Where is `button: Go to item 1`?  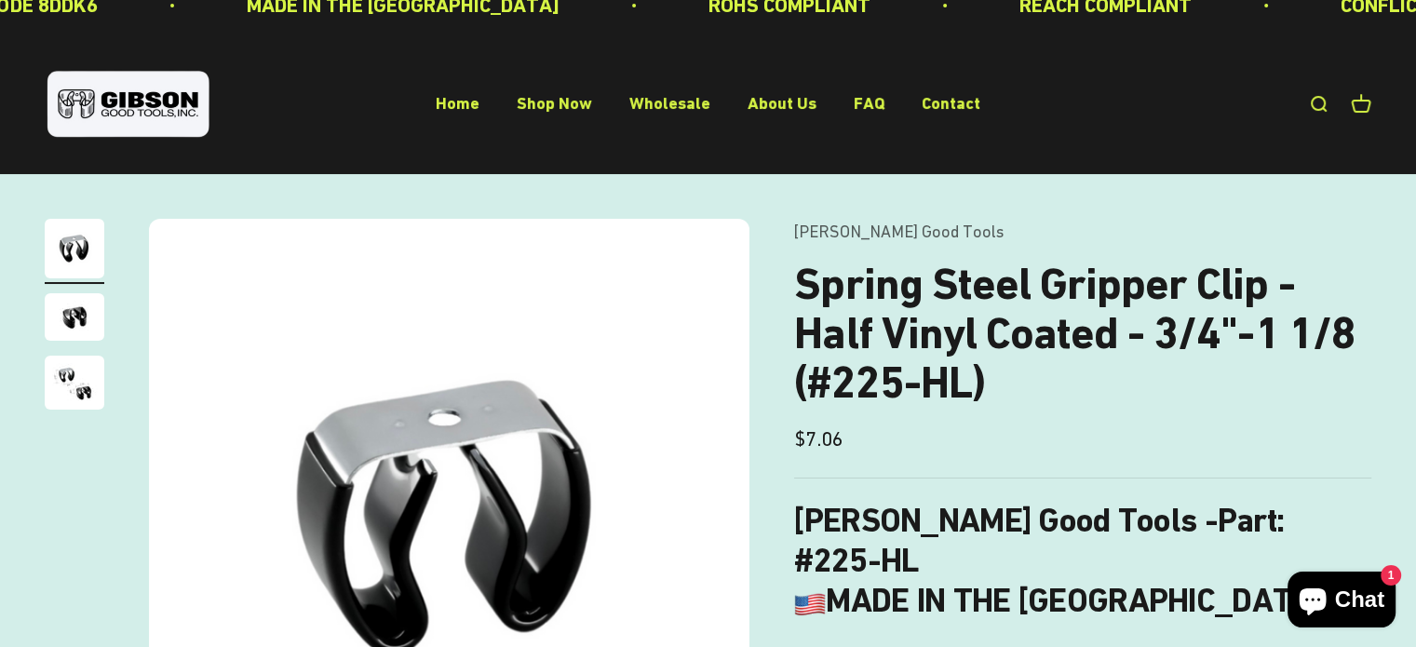
button: Go to item 1 is located at coordinates (74, 251).